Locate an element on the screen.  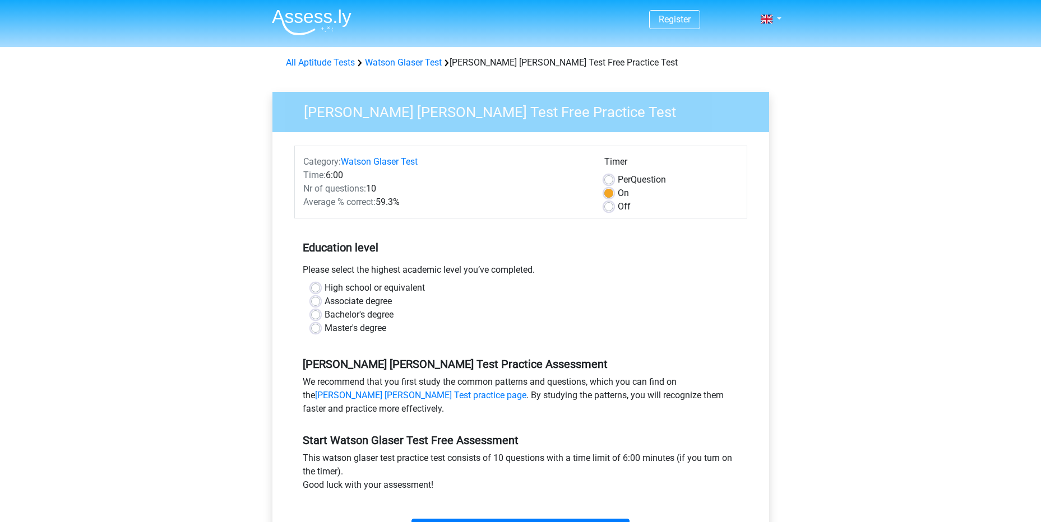
a: Register is located at coordinates (674, 19).